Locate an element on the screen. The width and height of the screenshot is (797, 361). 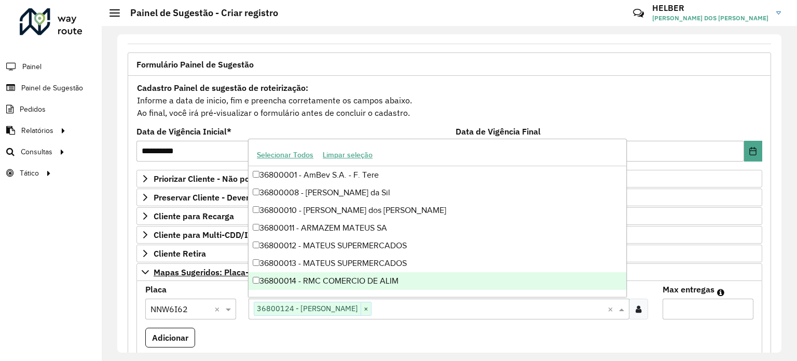
button: Limpar seleção is located at coordinates (348, 155).